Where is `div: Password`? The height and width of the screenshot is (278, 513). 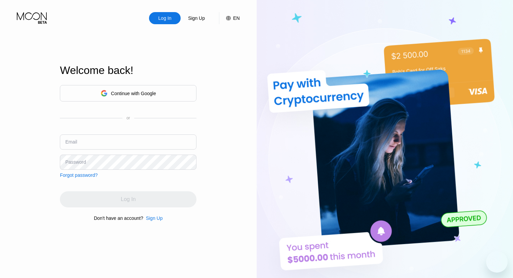
div: Password is located at coordinates (75, 162).